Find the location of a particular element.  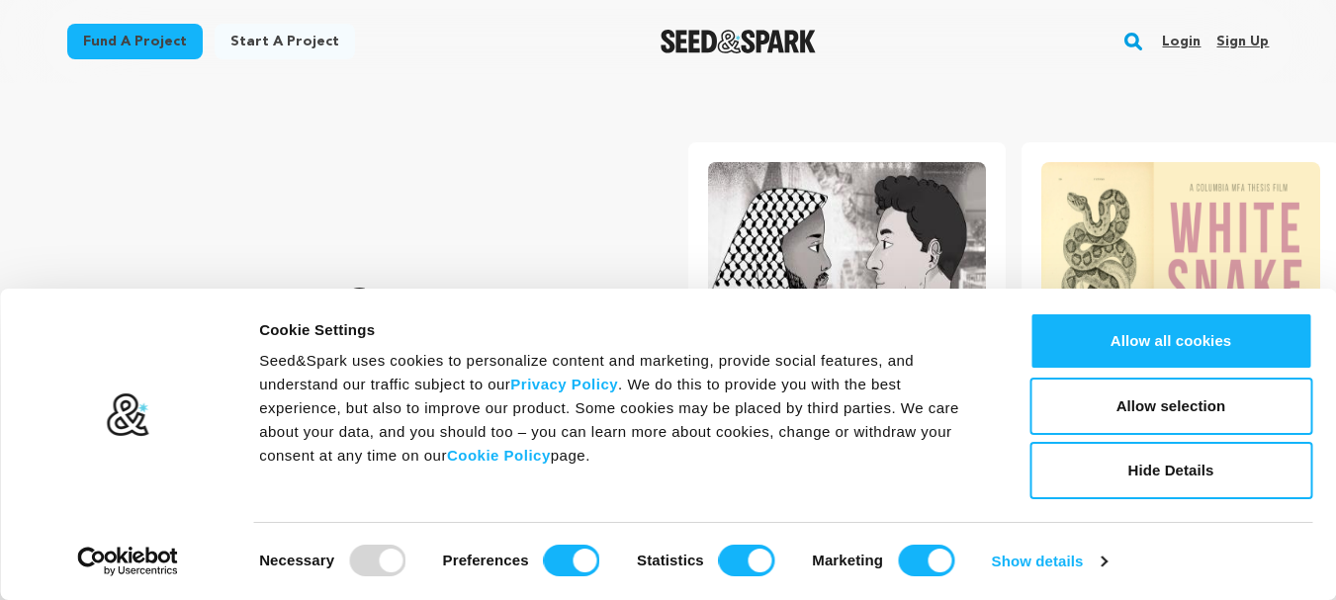

a: Privacy Policy is located at coordinates (564, 384).